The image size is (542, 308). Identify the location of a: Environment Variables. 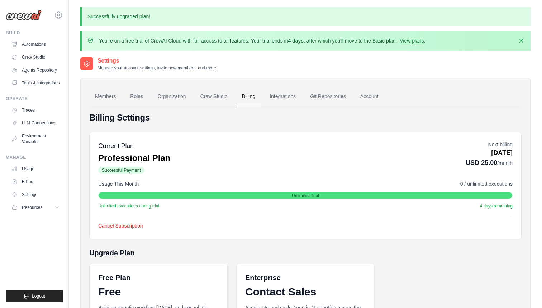
(35, 139).